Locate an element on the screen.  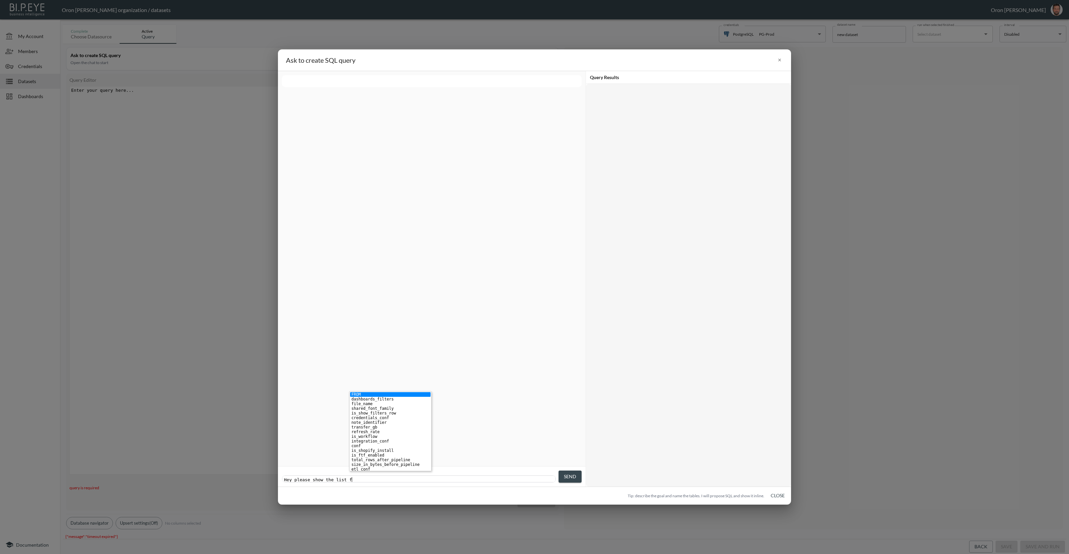
li: transfer_gb is located at coordinates (390, 427).